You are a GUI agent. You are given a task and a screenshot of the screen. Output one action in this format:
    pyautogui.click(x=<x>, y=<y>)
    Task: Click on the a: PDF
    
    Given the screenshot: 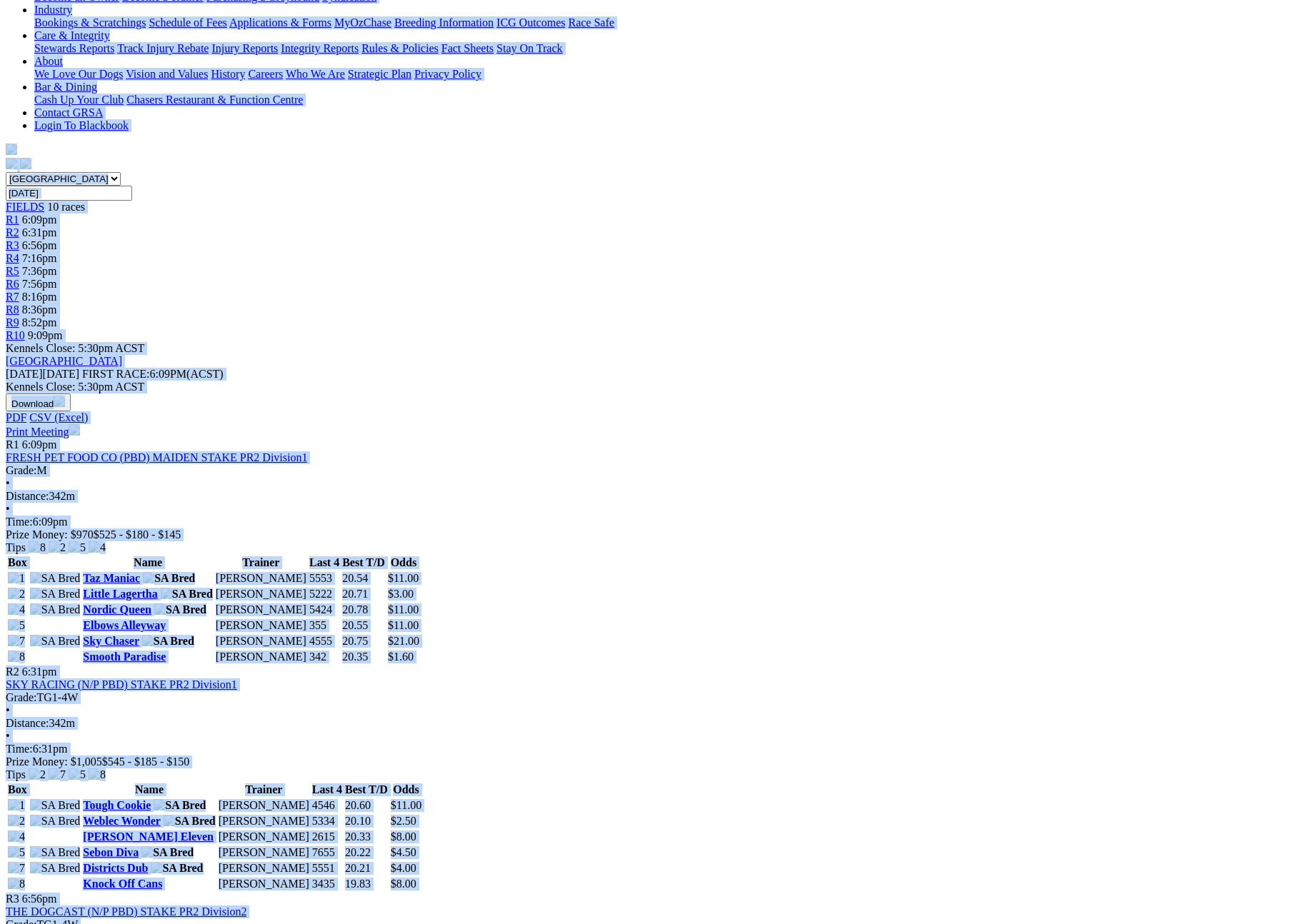 What is the action you would take?
    pyautogui.click(x=15, y=417)
    